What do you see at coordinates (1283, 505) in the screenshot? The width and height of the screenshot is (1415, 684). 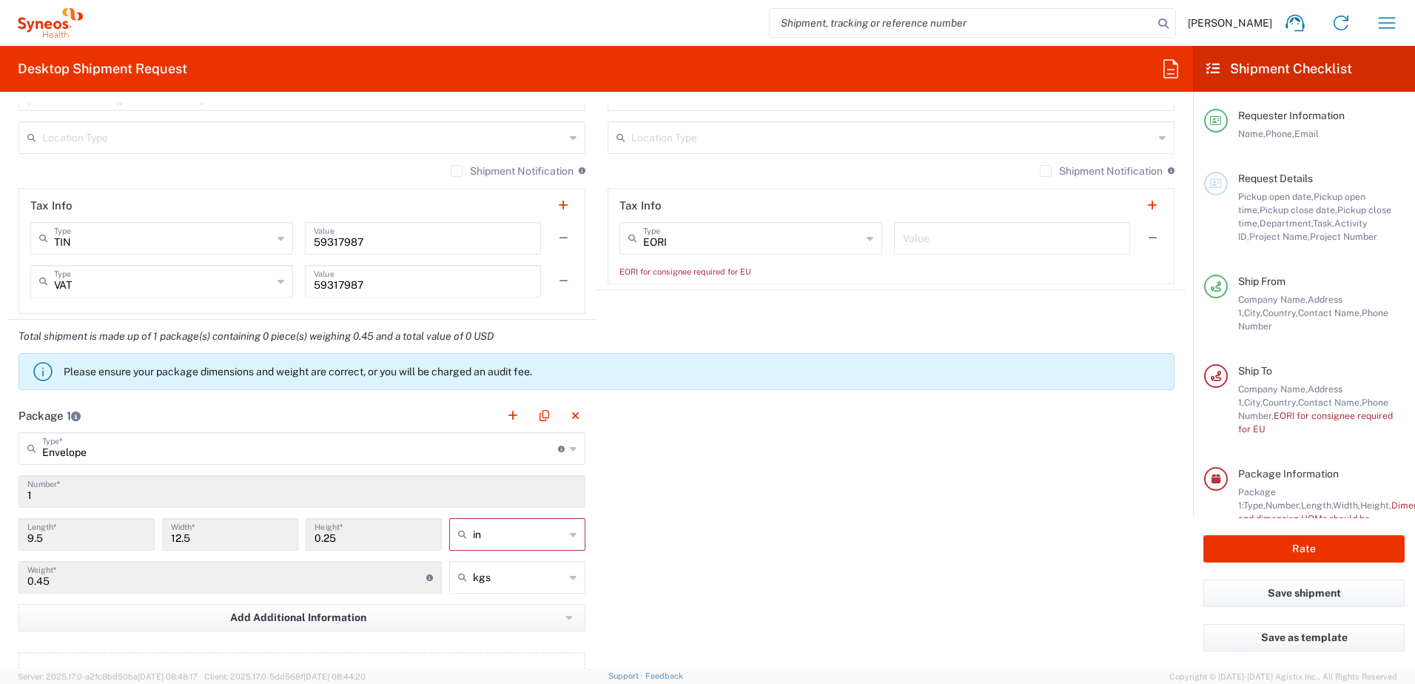 I see `span: Number,` at bounding box center [1283, 505].